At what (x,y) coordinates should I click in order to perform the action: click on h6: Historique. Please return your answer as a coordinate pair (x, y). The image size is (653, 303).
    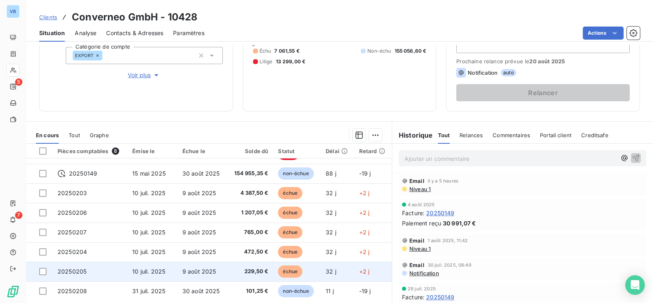
    Looking at the image, I should click on (413, 135).